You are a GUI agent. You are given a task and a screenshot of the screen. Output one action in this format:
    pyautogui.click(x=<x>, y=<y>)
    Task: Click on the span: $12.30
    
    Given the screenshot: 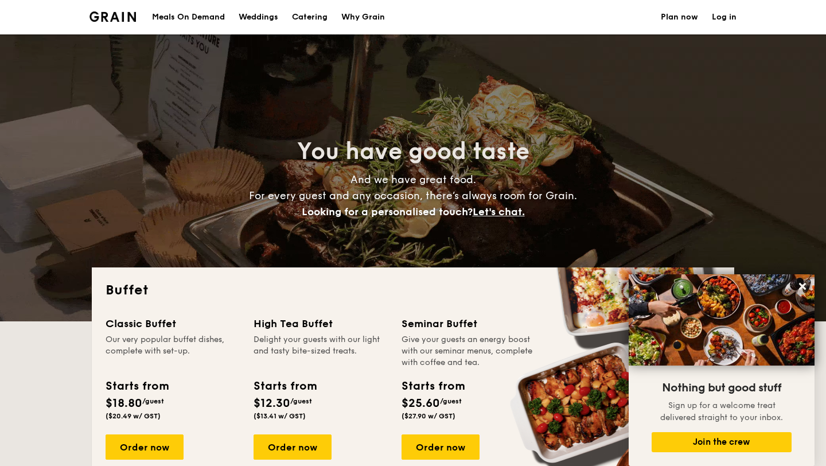 What is the action you would take?
    pyautogui.click(x=272, y=403)
    